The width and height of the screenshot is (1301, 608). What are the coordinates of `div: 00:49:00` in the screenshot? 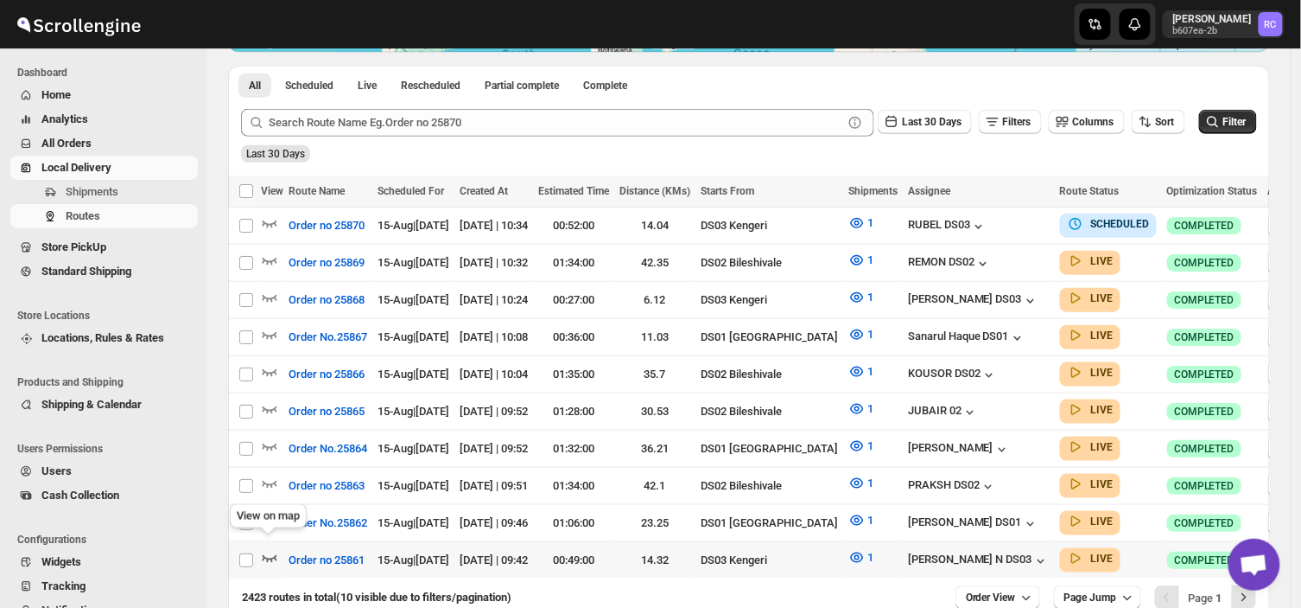 It's located at (574, 560).